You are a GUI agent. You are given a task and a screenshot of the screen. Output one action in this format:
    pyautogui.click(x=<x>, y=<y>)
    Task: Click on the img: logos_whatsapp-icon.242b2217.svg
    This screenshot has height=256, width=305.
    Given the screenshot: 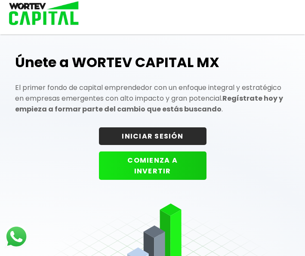 What is the action you would take?
    pyautogui.click(x=16, y=237)
    